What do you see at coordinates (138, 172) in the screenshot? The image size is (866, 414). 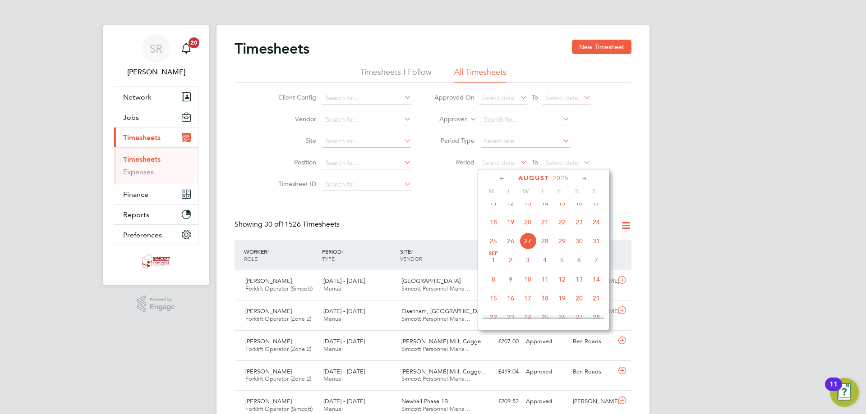 I see `a: Expenses` at bounding box center [138, 172].